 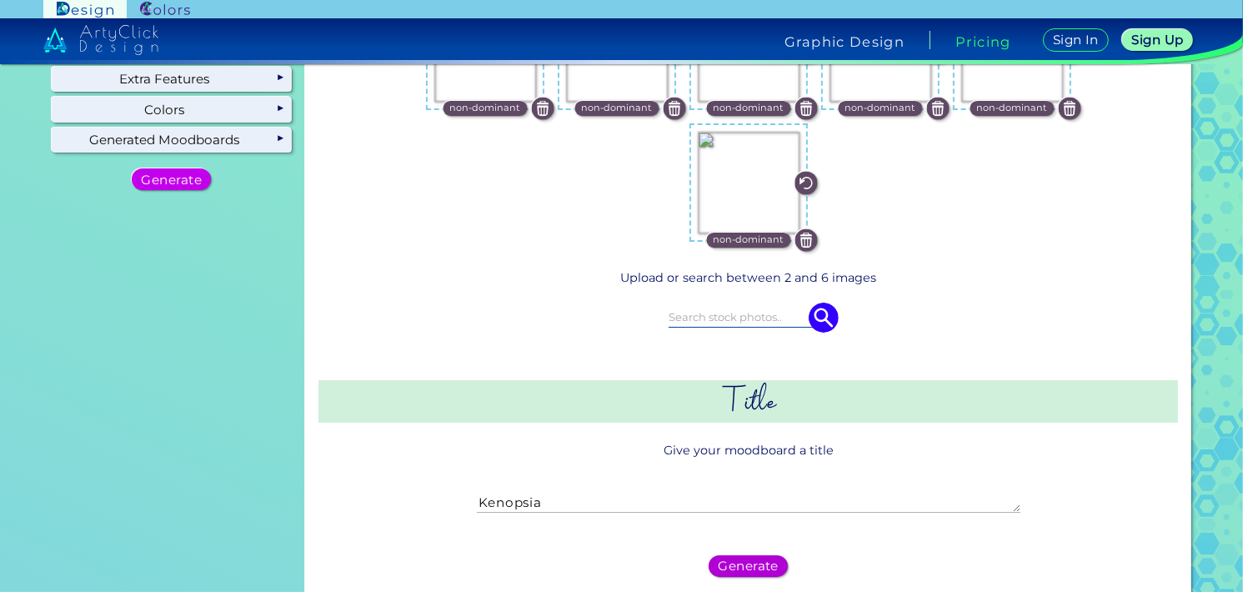 What do you see at coordinates (1157, 40) in the screenshot?
I see `a: Sign Up` at bounding box center [1157, 40].